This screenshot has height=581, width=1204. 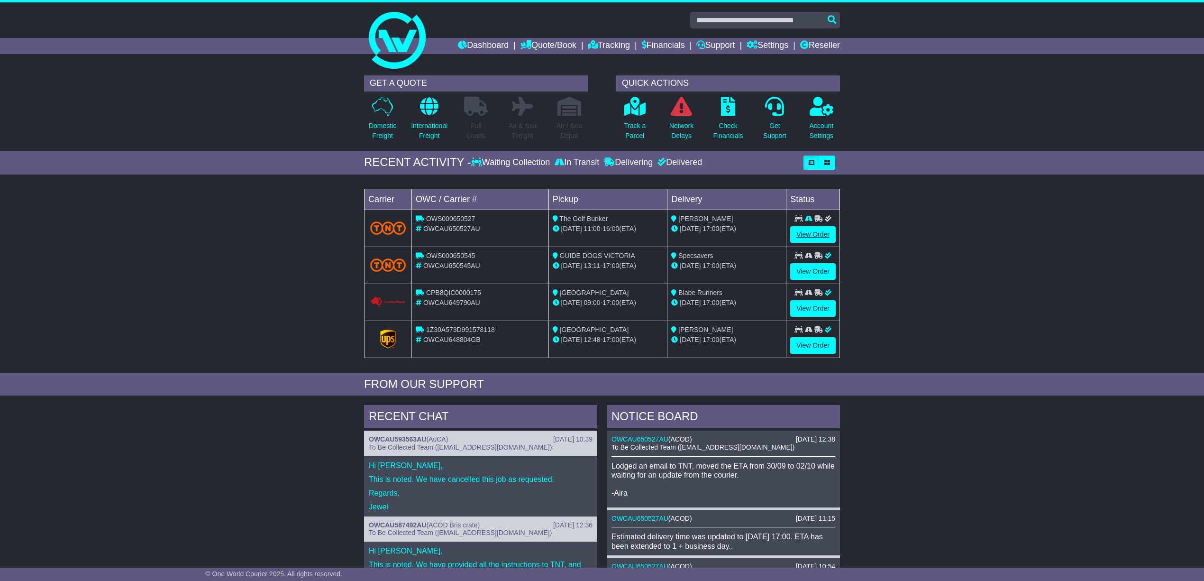 I want to click on a: OWCAU587492AU, so click(x=397, y=525).